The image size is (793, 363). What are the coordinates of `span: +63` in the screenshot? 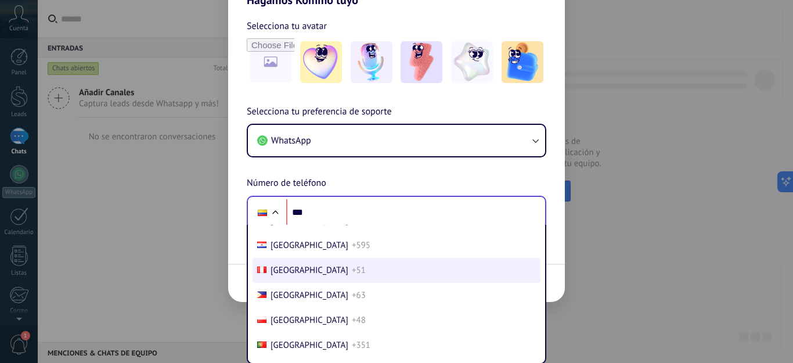 It's located at (359, 295).